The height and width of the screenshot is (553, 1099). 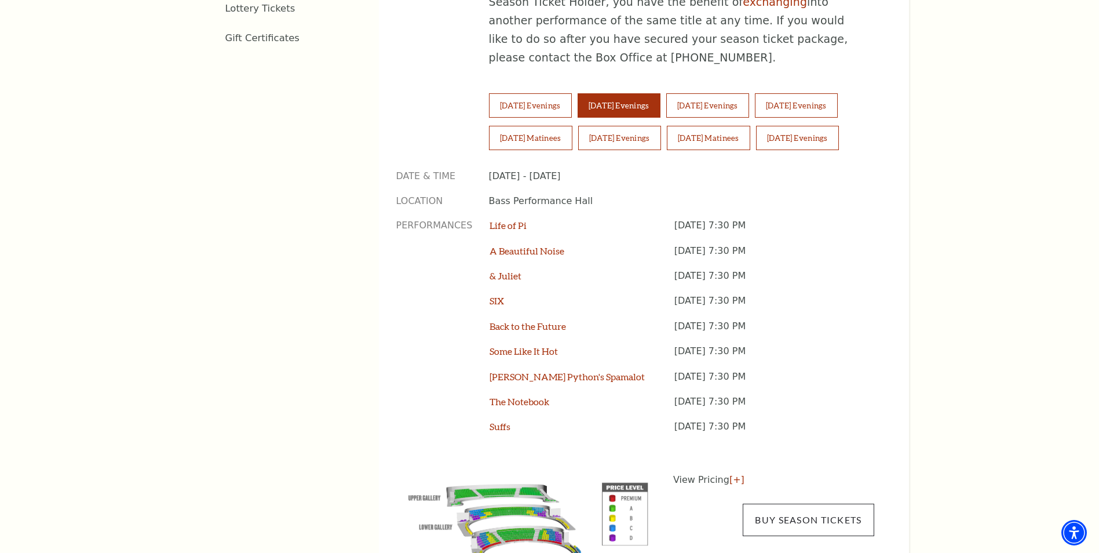 What do you see at coordinates (260, 8) in the screenshot?
I see `a: Lottery Tickets` at bounding box center [260, 8].